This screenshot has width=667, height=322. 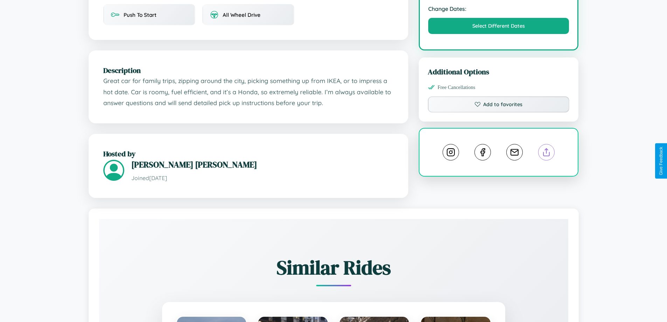 What do you see at coordinates (140, 15) in the screenshot?
I see `span: Push To Start` at bounding box center [140, 15].